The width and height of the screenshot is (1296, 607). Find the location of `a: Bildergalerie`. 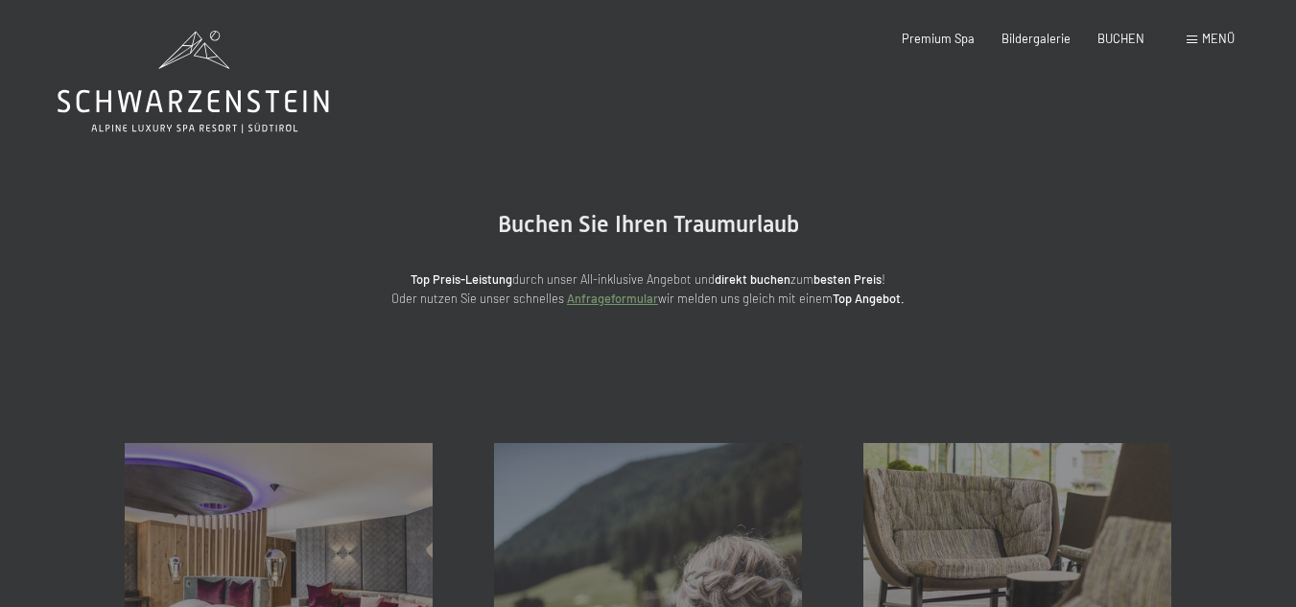

a: Bildergalerie is located at coordinates (1036, 38).